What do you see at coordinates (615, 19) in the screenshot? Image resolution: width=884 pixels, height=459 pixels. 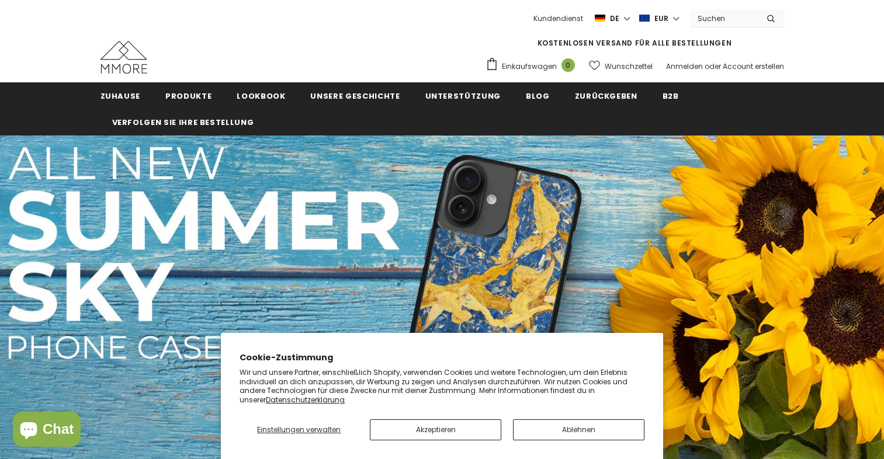 I see `span: de` at bounding box center [615, 19].